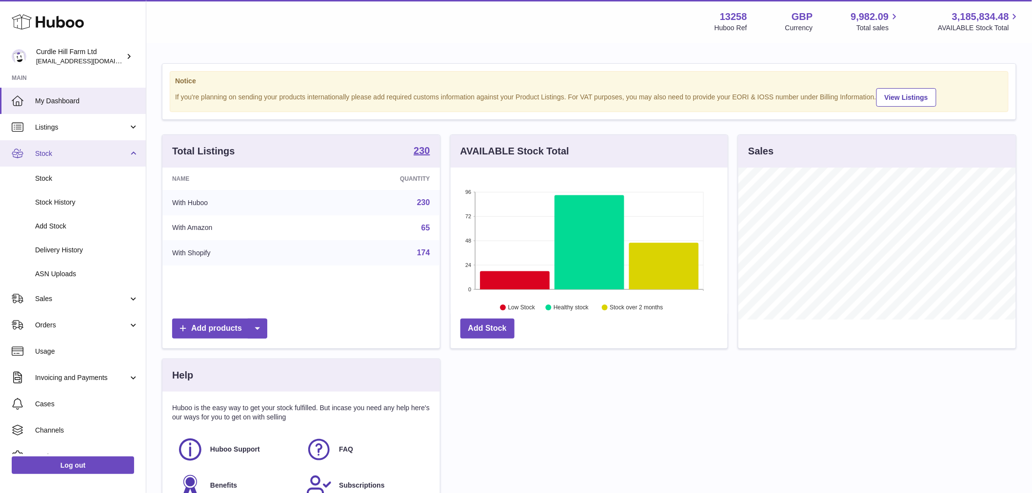 This screenshot has height=493, width=1032. Describe the element at coordinates (468, 241) in the screenshot. I see `text: 48` at that location.